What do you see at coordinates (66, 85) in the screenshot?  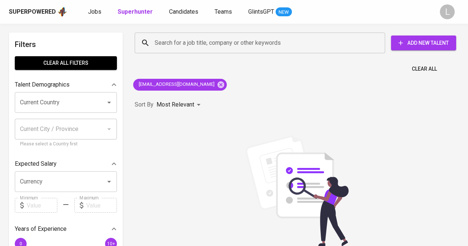 I see `div: Talent Demographics` at bounding box center [66, 85].